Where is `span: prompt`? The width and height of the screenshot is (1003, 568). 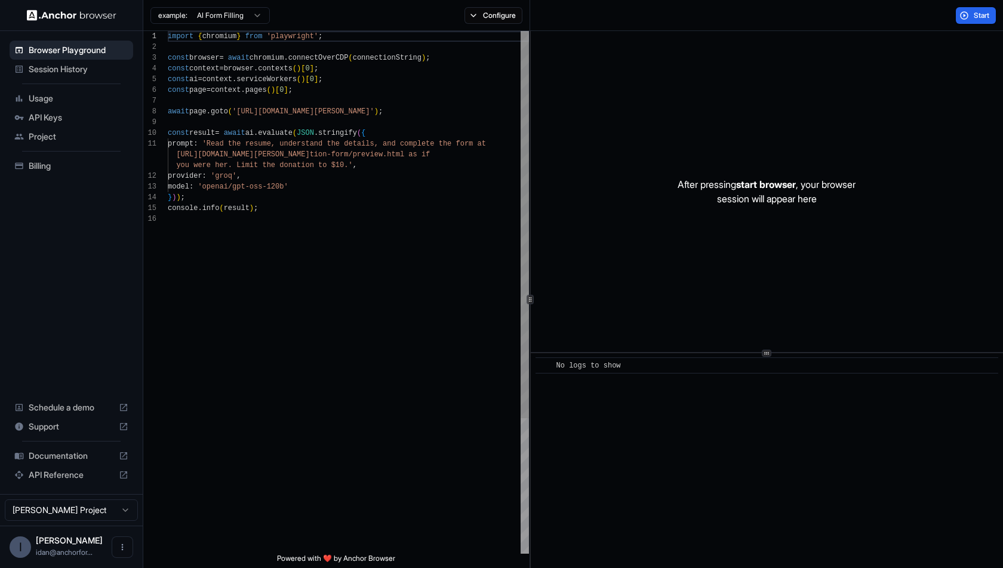 span: prompt is located at coordinates (180, 144).